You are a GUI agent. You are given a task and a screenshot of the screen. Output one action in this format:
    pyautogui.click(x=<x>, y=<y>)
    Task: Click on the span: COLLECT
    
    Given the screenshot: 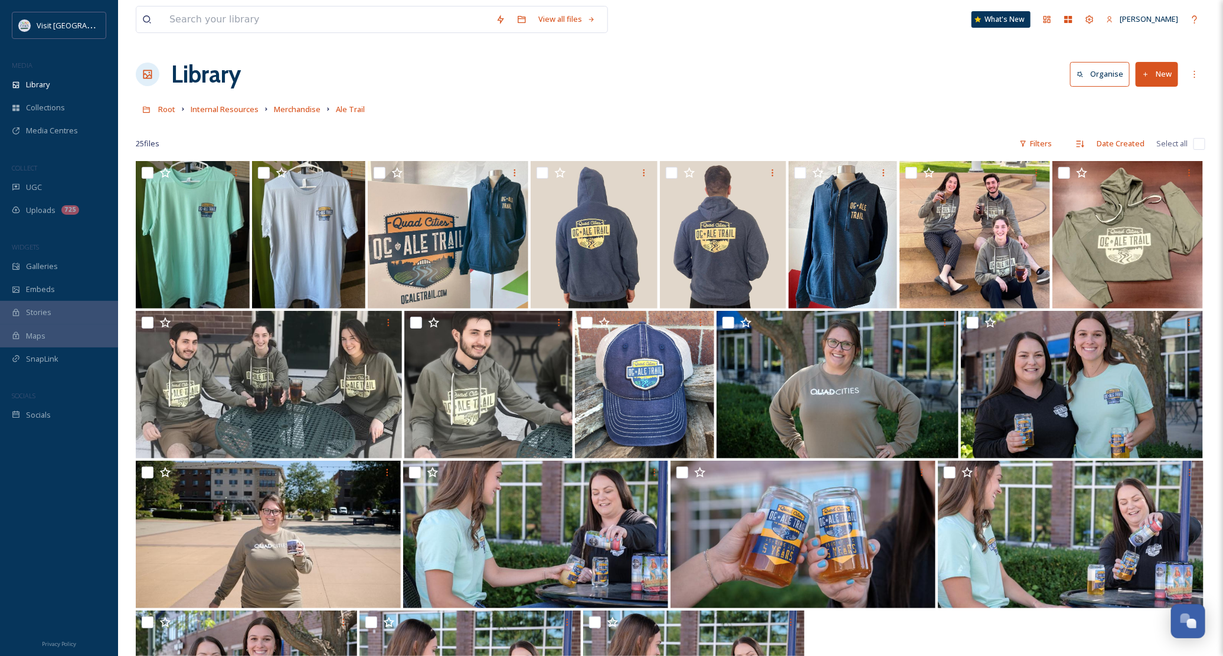 What is the action you would take?
    pyautogui.click(x=24, y=168)
    